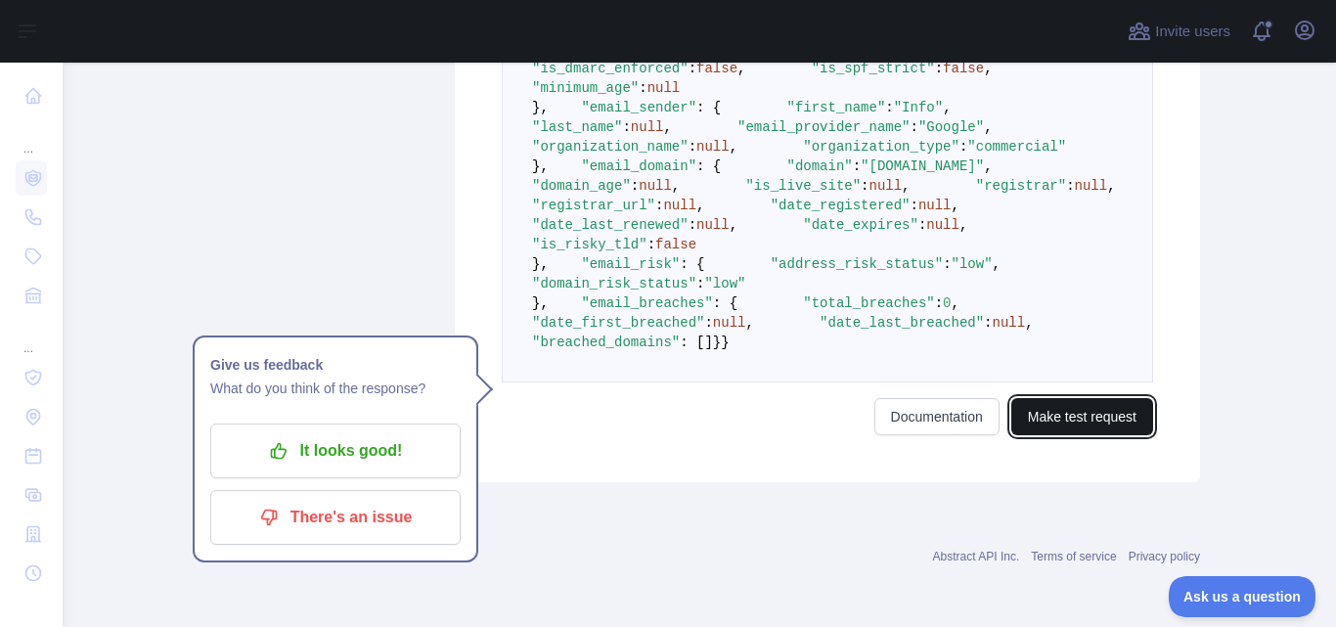 The height and width of the screenshot is (627, 1336). What do you see at coordinates (918, 108) in the screenshot?
I see `span: "Info"` at bounding box center [918, 108].